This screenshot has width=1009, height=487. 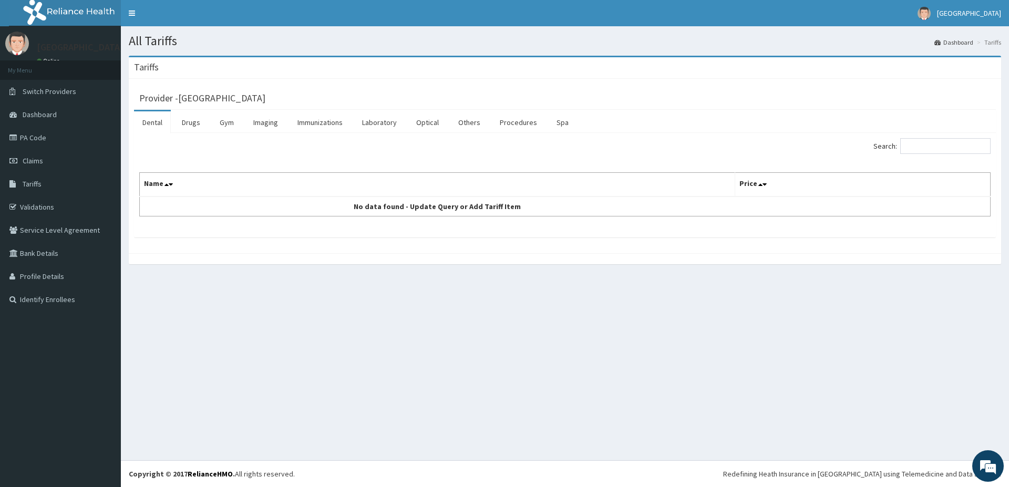 I want to click on input: Search:, so click(x=945, y=146).